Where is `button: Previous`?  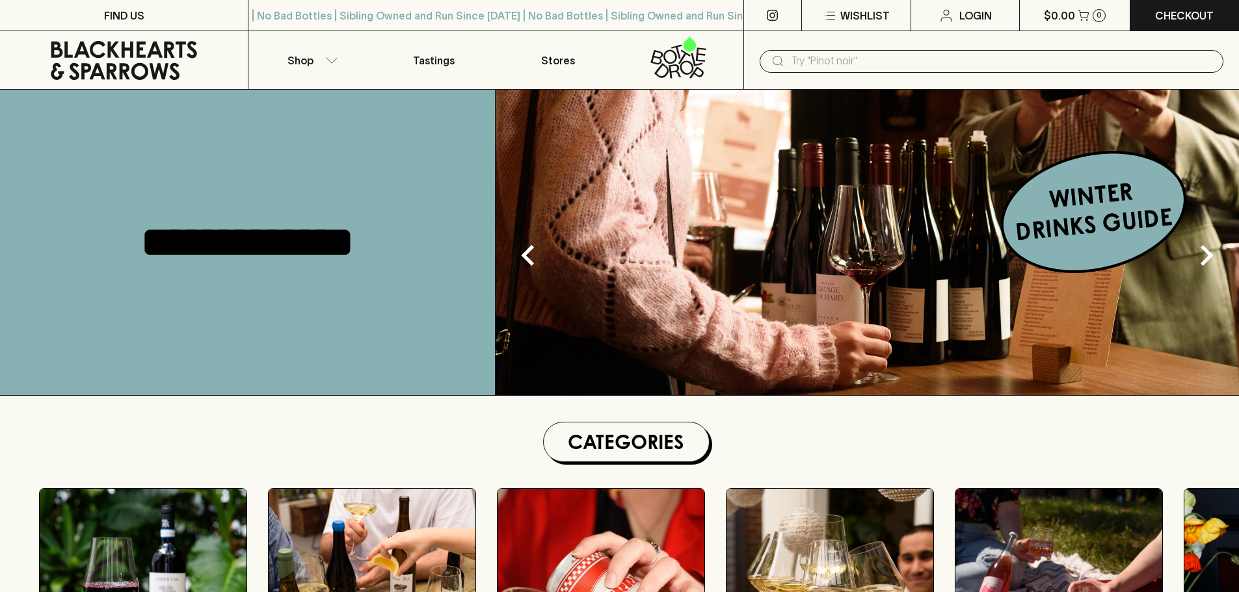
button: Previous is located at coordinates (528, 256).